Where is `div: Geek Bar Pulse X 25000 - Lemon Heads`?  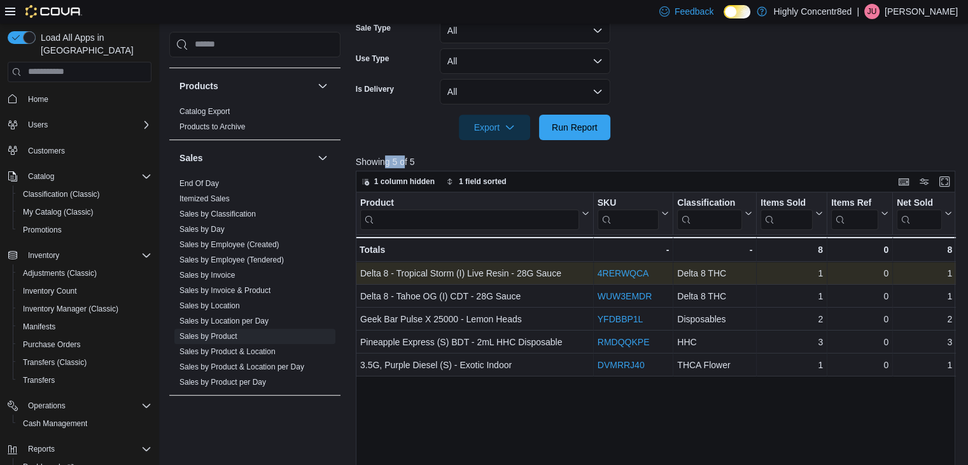 div: Geek Bar Pulse X 25000 - Lemon Heads is located at coordinates (475, 319).